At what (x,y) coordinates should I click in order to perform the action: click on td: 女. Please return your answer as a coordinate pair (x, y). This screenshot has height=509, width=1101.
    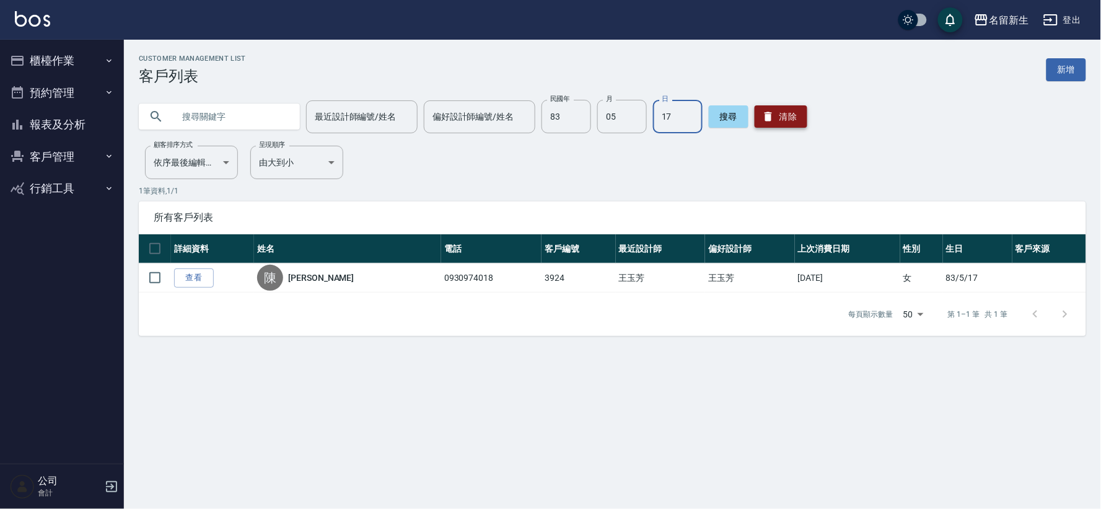
    Looking at the image, I should click on (921, 277).